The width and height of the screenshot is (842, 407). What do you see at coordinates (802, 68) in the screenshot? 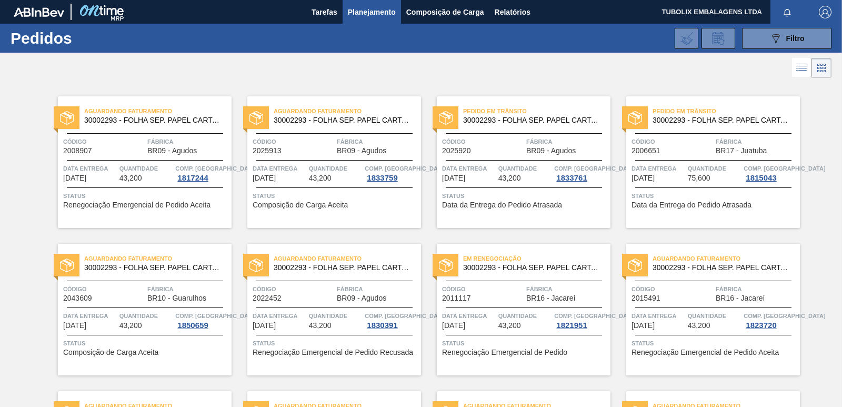
I see `div: Visão em Lista` at bounding box center [802, 68].